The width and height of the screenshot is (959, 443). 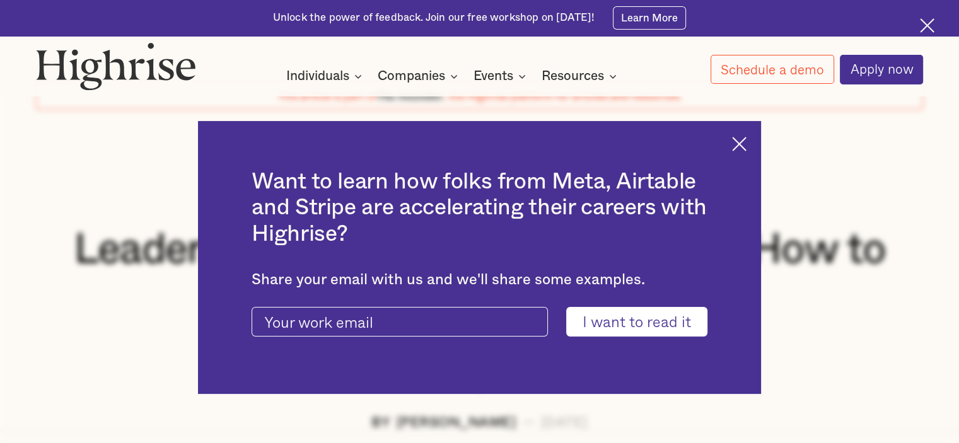 What do you see at coordinates (479, 280) in the screenshot?
I see `div: Share your email with us and we'll share some examples.` at bounding box center [479, 280].